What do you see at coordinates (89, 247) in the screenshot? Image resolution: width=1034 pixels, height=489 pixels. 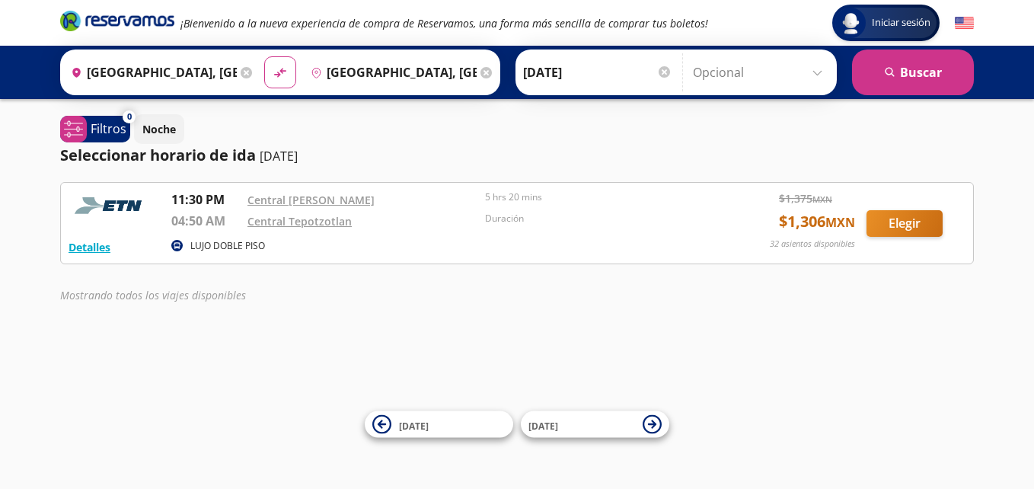 I see `button: Detalles` at bounding box center [89, 247].